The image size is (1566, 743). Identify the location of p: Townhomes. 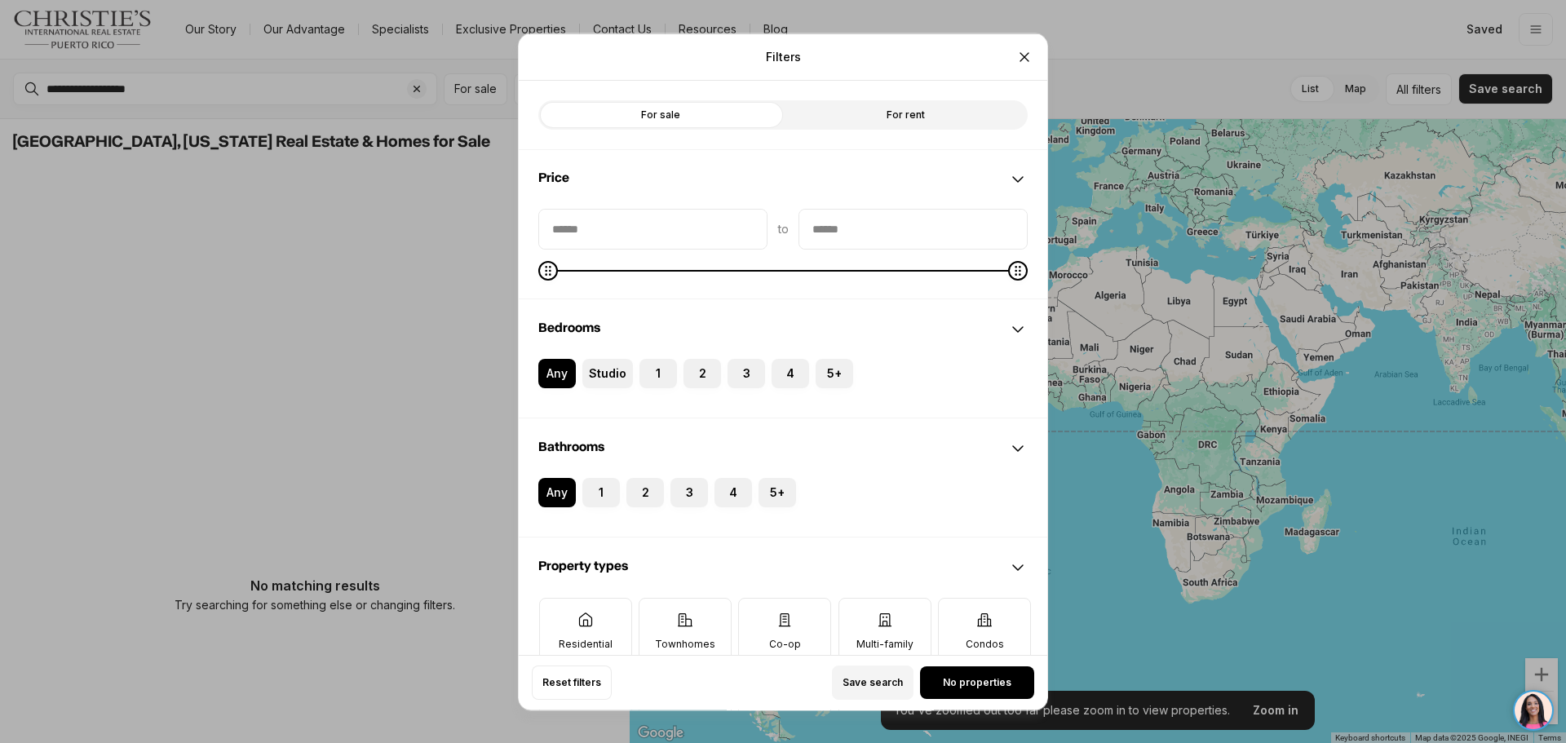
(685, 644).